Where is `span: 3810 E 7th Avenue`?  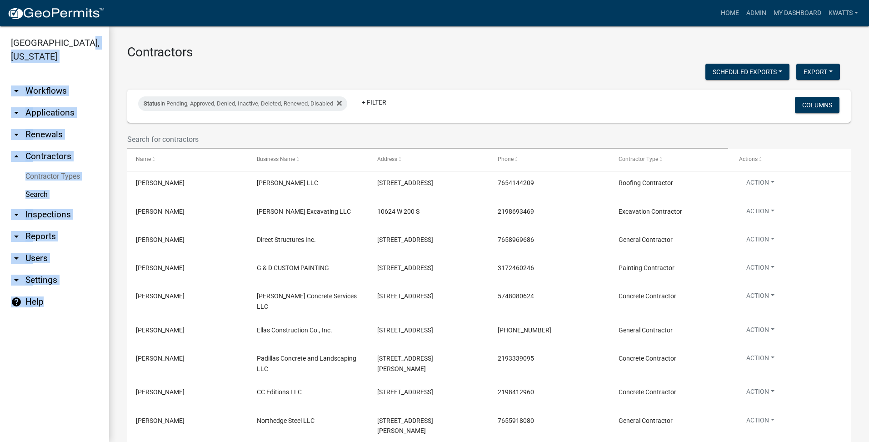 span: 3810 E 7th Avenue is located at coordinates (405, 330).